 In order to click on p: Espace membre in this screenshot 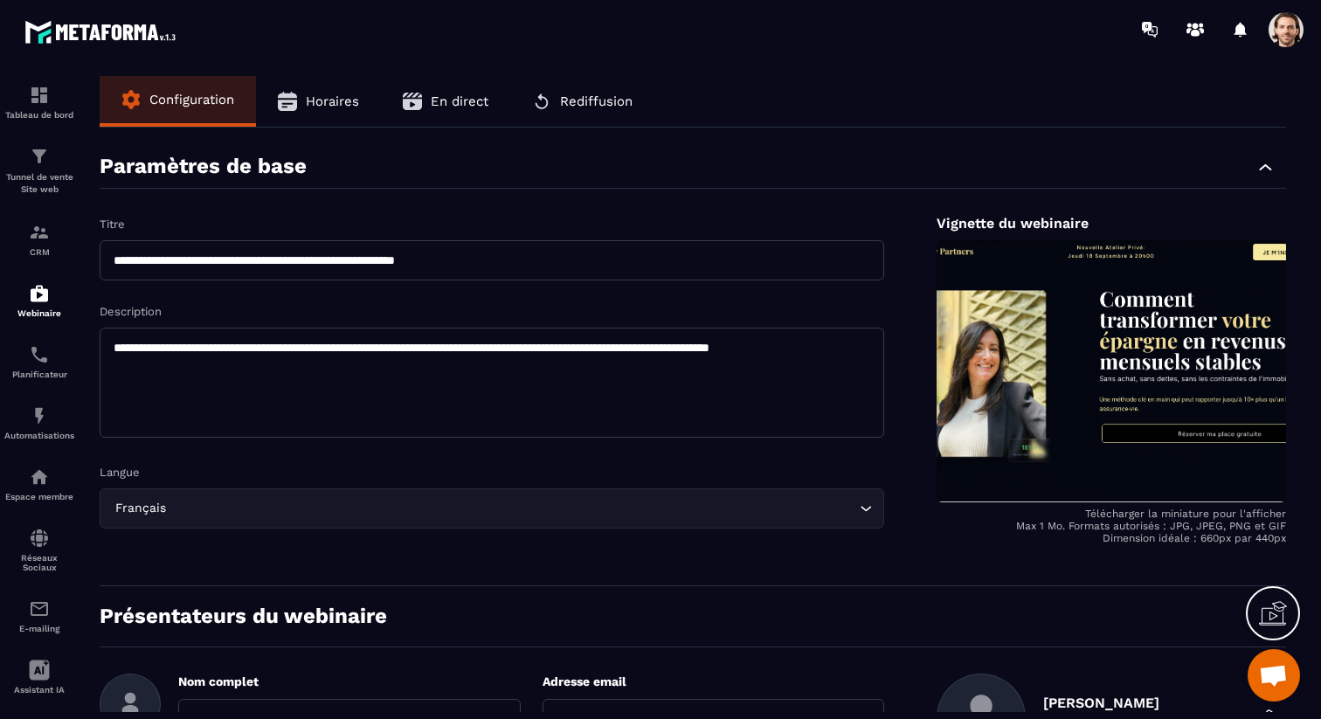, I will do `click(39, 496)`.